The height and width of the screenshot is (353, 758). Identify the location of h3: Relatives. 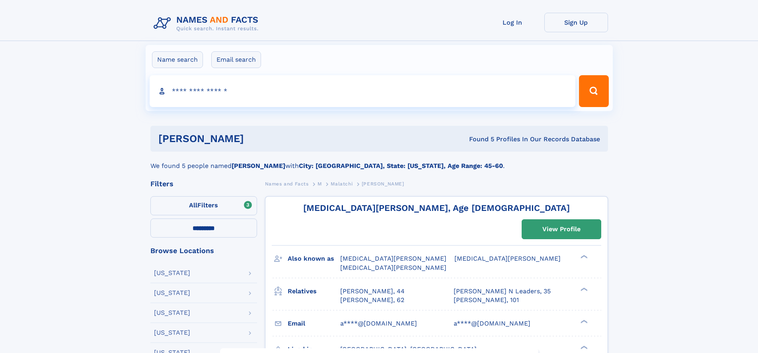
(314, 291).